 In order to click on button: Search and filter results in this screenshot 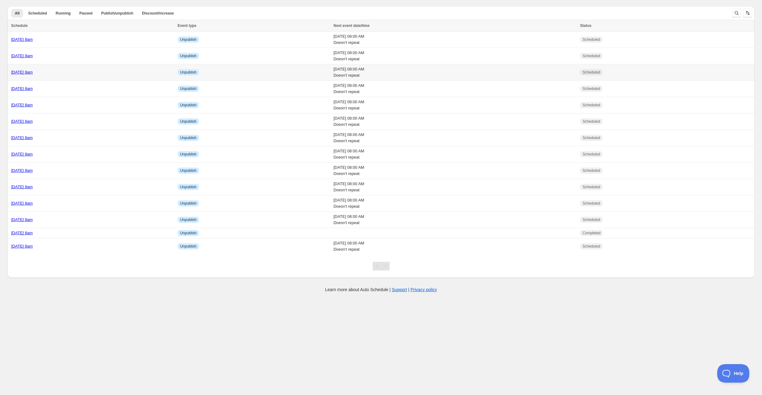, I will do `click(737, 13)`.